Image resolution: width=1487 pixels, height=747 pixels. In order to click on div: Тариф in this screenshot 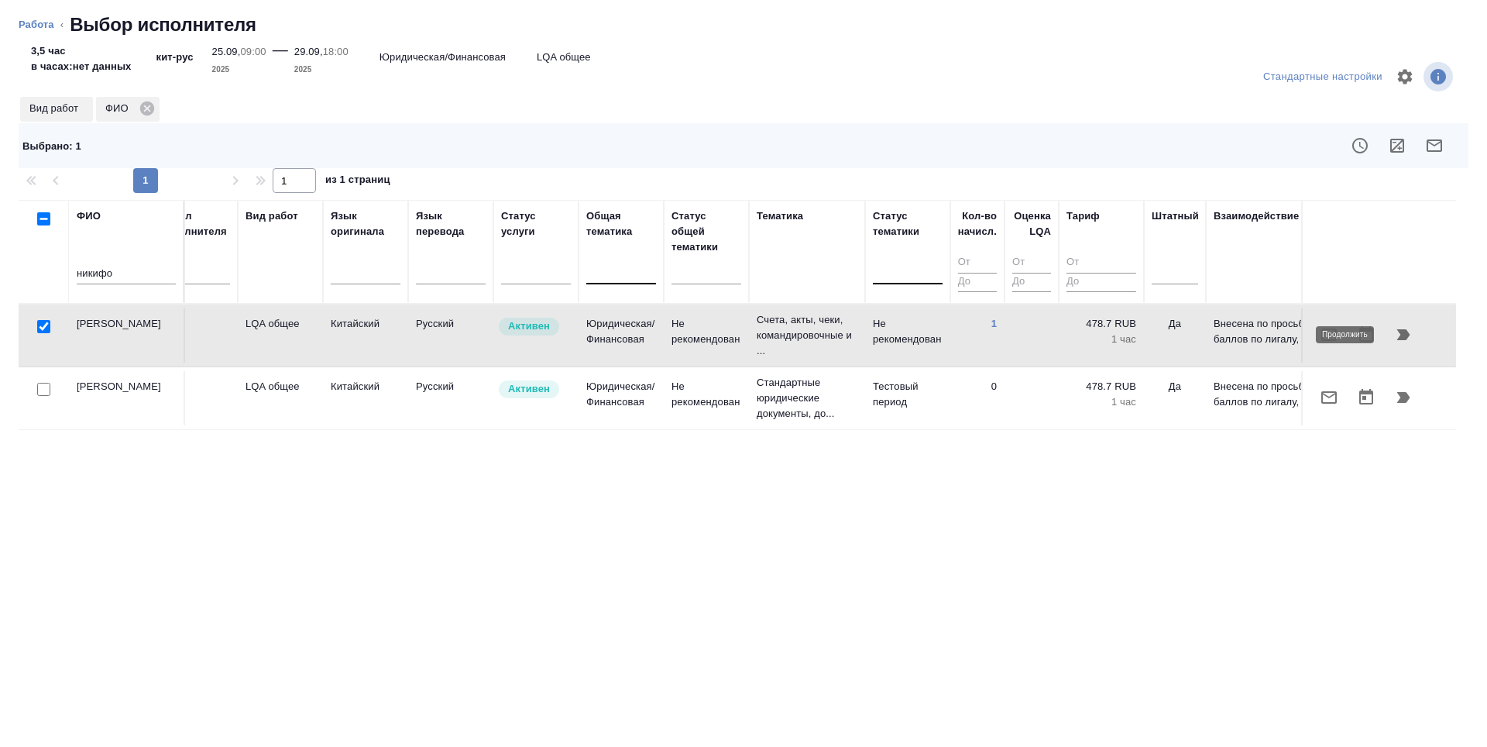, I will do `click(1083, 216)`.